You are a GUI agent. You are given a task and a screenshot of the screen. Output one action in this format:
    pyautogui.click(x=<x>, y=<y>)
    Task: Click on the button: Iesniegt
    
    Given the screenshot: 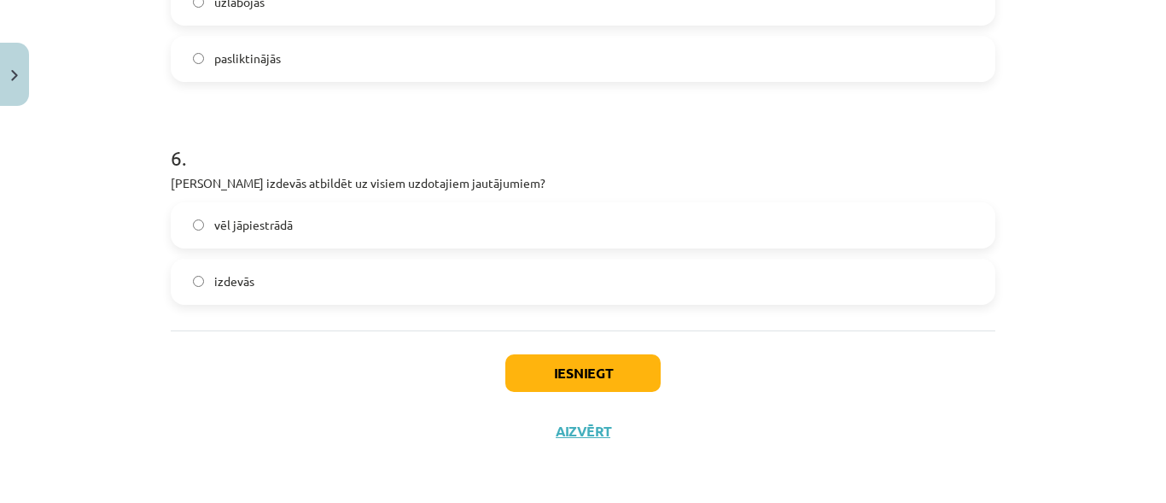 What is the action you would take?
    pyautogui.click(x=583, y=373)
    